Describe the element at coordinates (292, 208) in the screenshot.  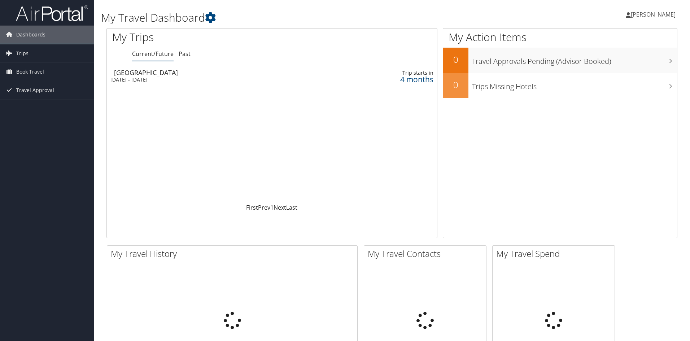
I see `a: Last` at that location.